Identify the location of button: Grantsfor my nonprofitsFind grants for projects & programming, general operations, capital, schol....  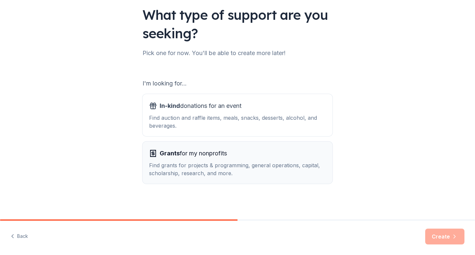
(237, 163).